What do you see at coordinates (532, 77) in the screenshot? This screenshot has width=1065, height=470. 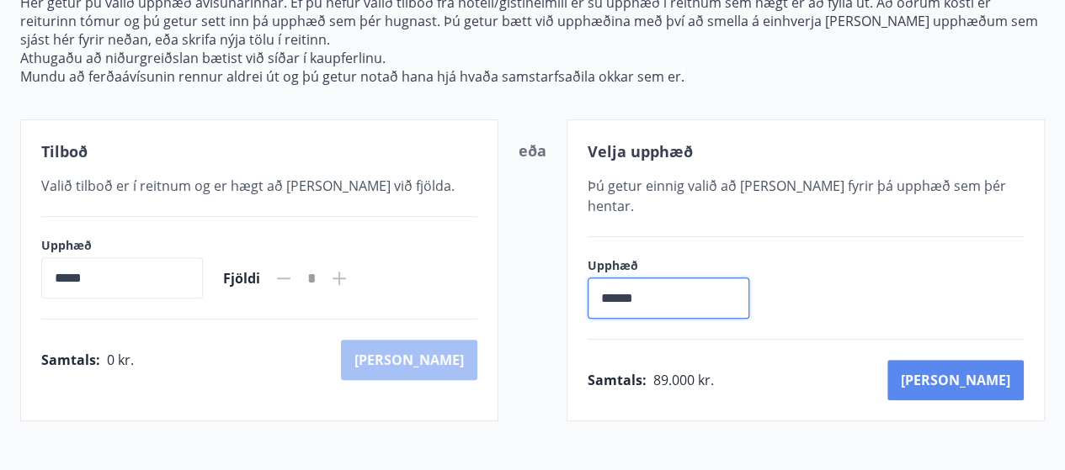 I see `p: Mundu að ferðaávísunin rennur aldrei út og þú getur notað hana hjá hvaða samstarfsaðila okkar sem er` at bounding box center [532, 77].